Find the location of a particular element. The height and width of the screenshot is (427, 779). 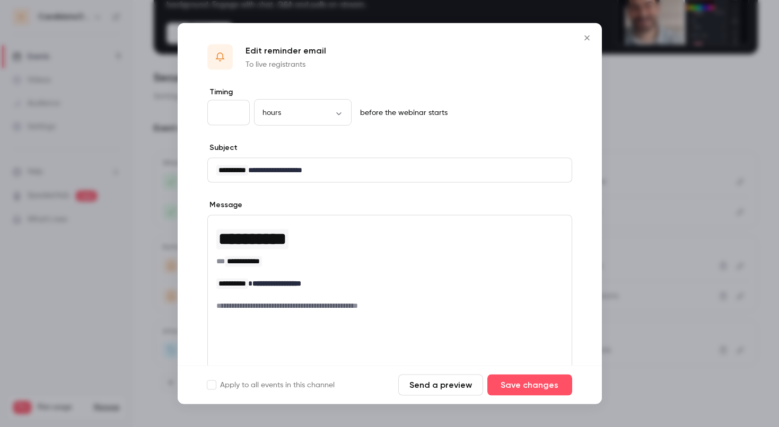

label: Message is located at coordinates (225, 205).